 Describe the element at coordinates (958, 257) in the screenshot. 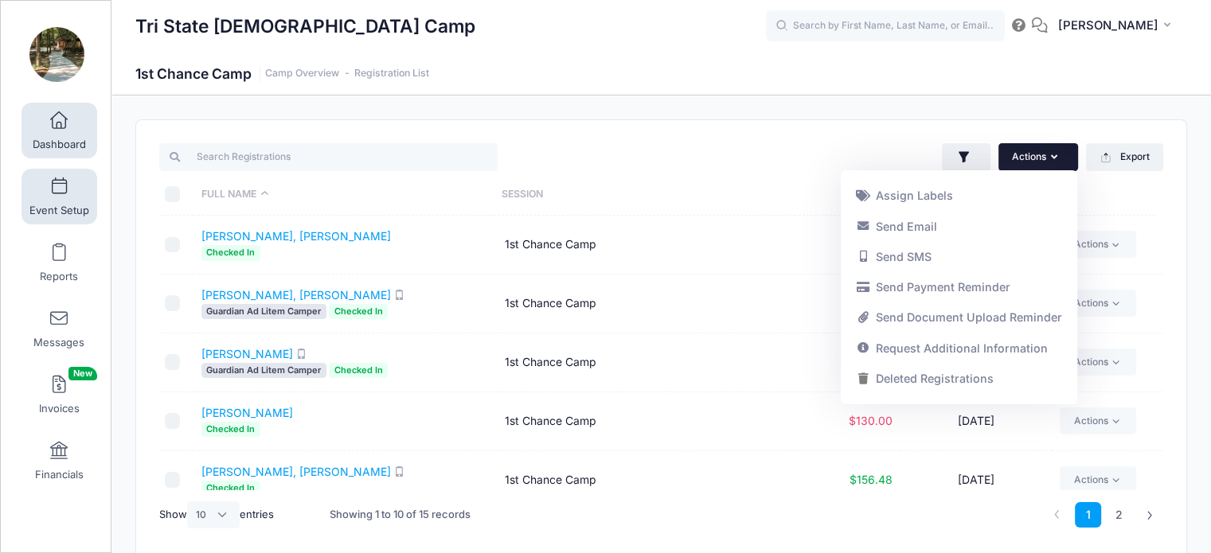

I see `a: Send SMS` at that location.